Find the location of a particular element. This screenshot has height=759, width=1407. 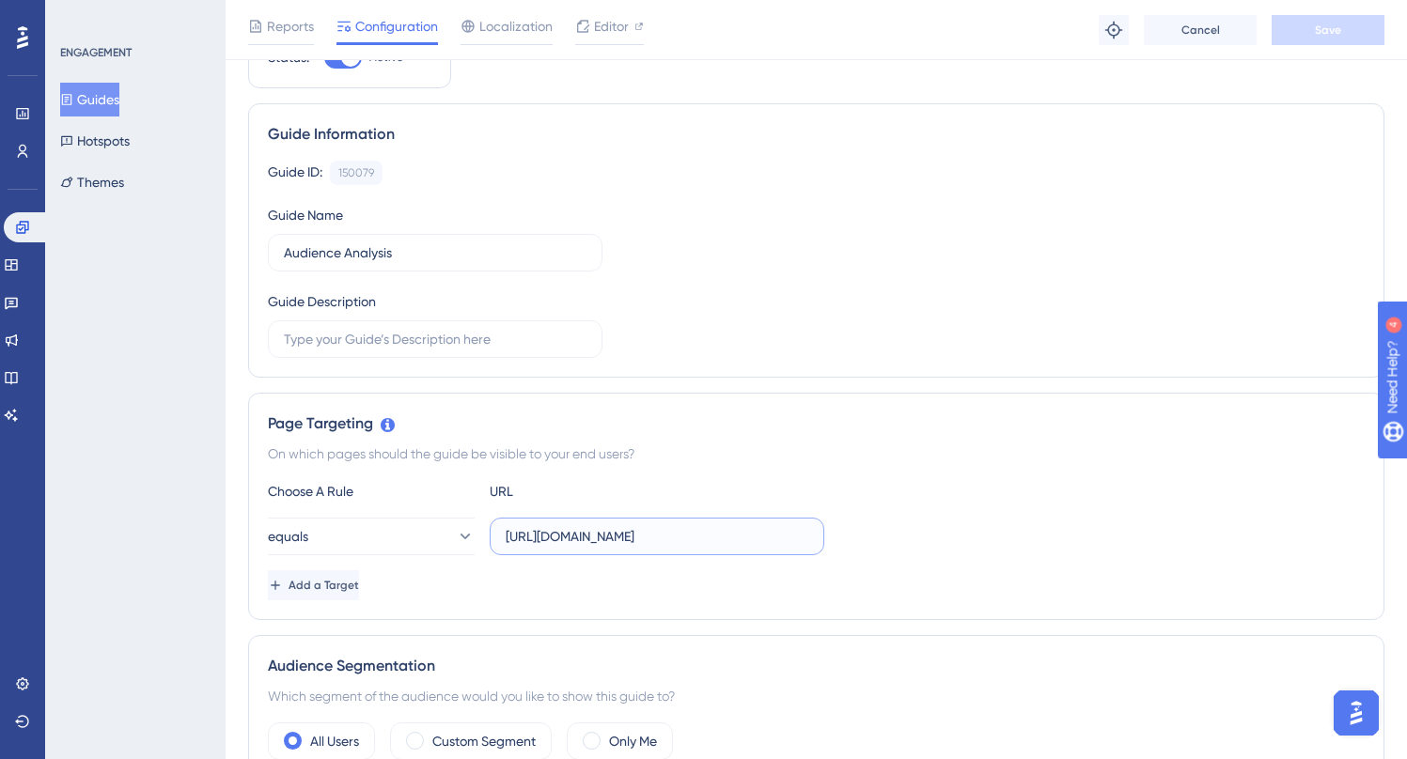

input: yourwebsite.com/path is located at coordinates (657, 537).